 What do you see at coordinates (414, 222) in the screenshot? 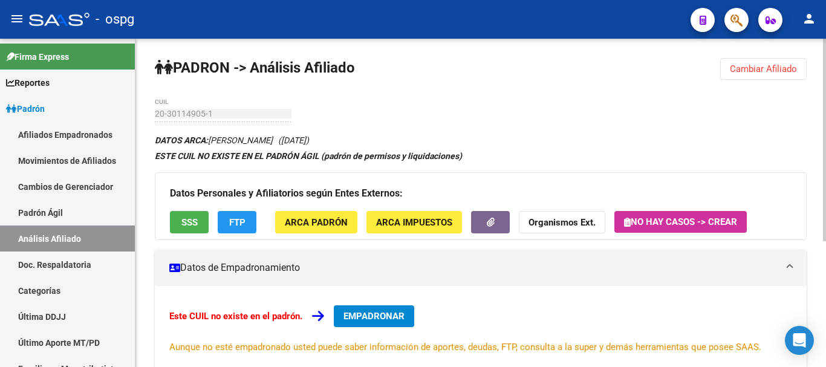
I see `button: ARCA Impuestos` at bounding box center [414, 222].